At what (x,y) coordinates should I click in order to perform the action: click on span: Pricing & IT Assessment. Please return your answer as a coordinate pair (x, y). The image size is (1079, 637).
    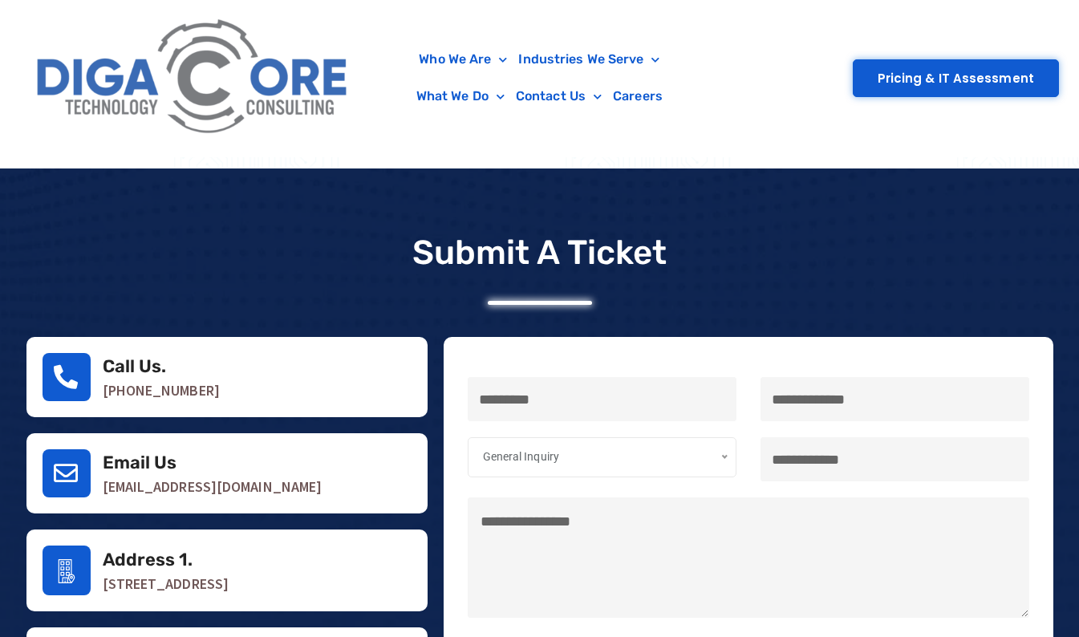
    Looking at the image, I should click on (955, 78).